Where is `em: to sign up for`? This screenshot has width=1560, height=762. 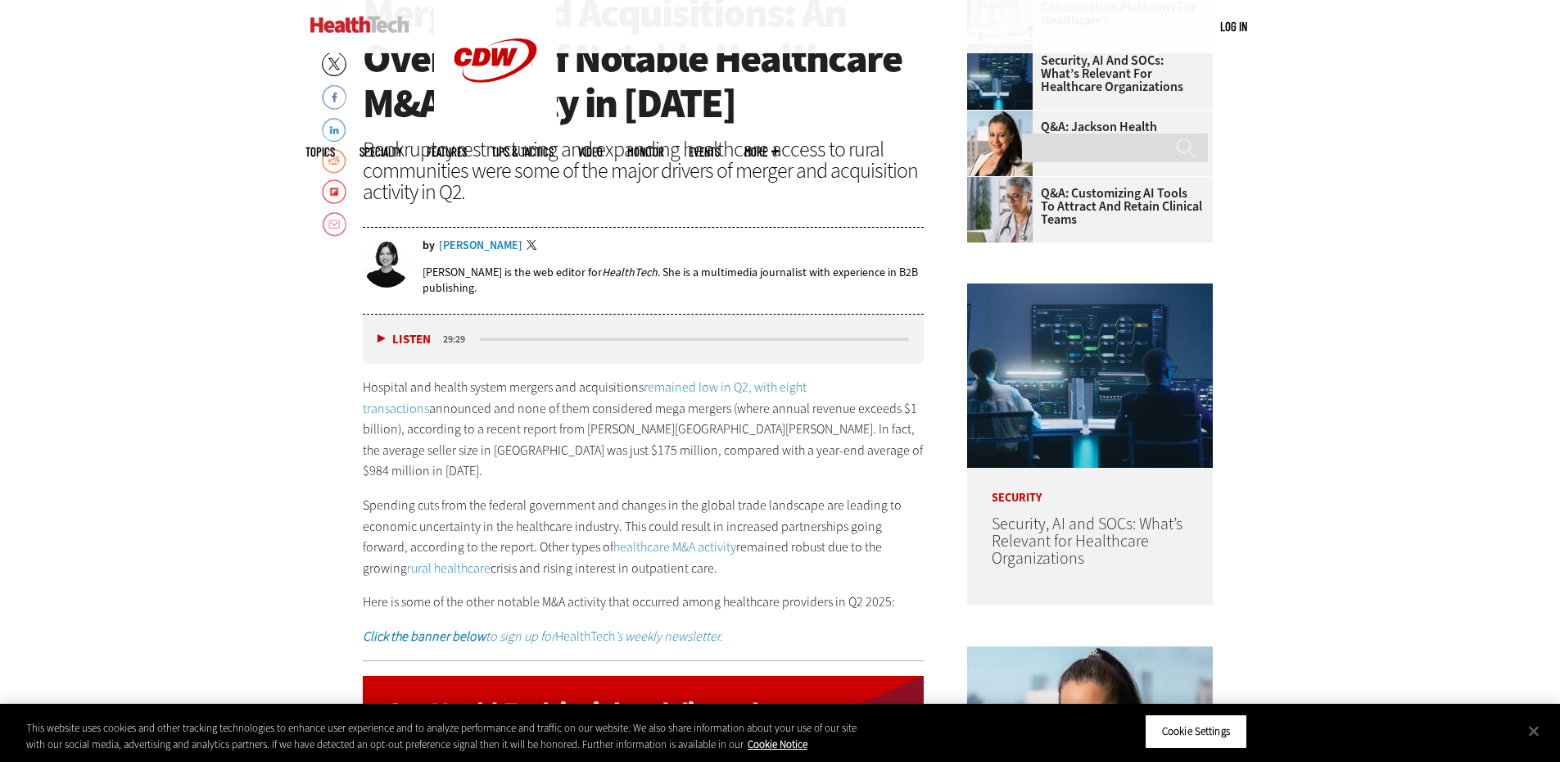 em: to sign up for is located at coordinates (459, 636).